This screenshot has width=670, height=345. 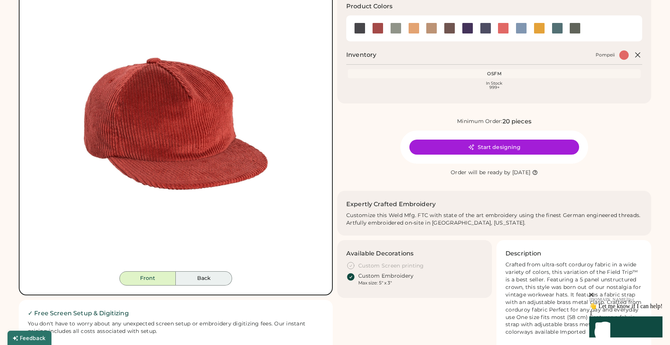 I want to click on h3: Available Decorations, so click(x=380, y=253).